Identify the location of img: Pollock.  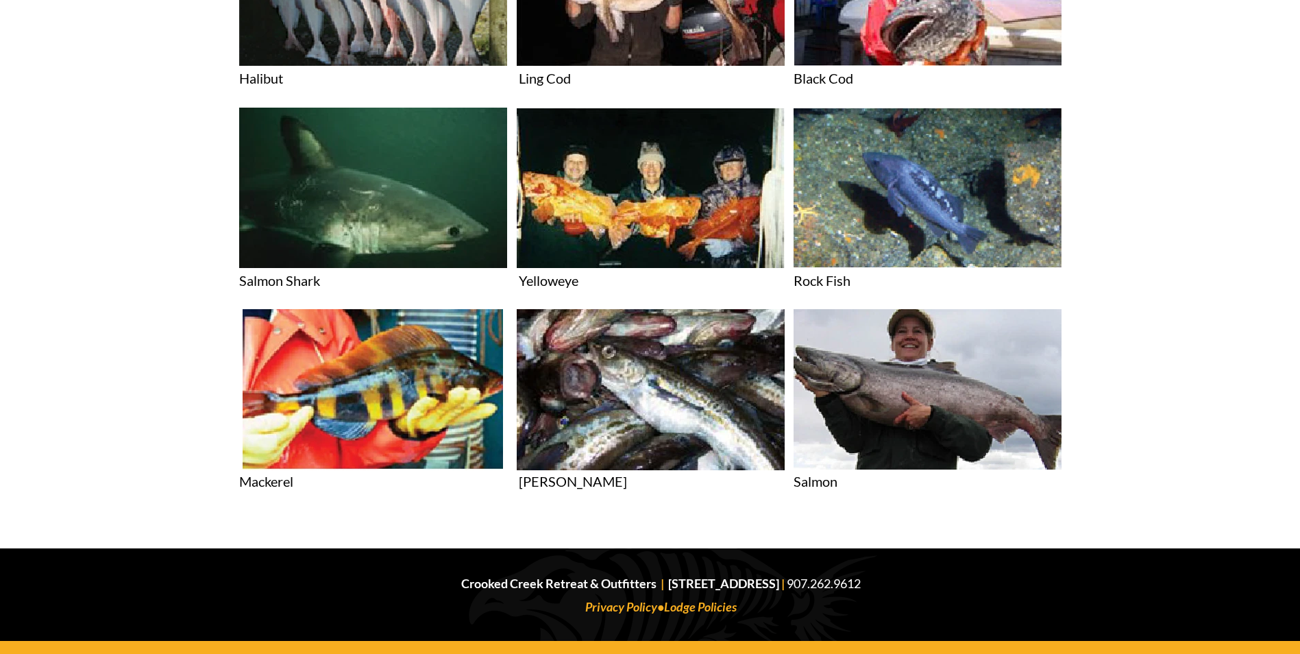
(650, 389).